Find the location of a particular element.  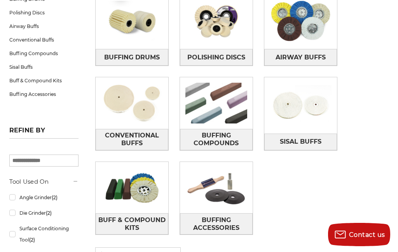

a: Buffing Drums is located at coordinates (132, 57).